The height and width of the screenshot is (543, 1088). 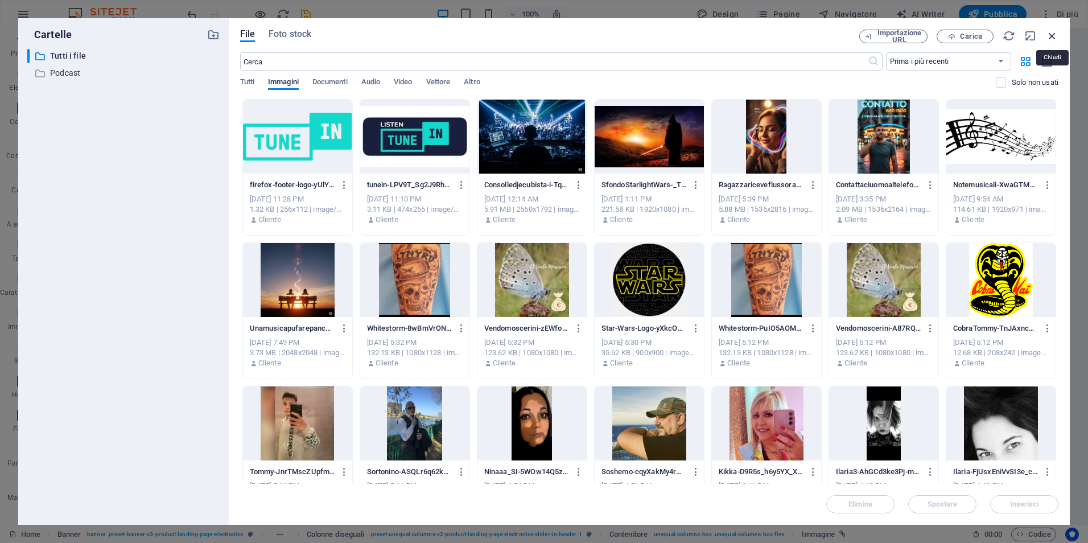 I want to click on div: 221.58 KB | 1920x1080 | image/jpeg, so click(x=649, y=209).